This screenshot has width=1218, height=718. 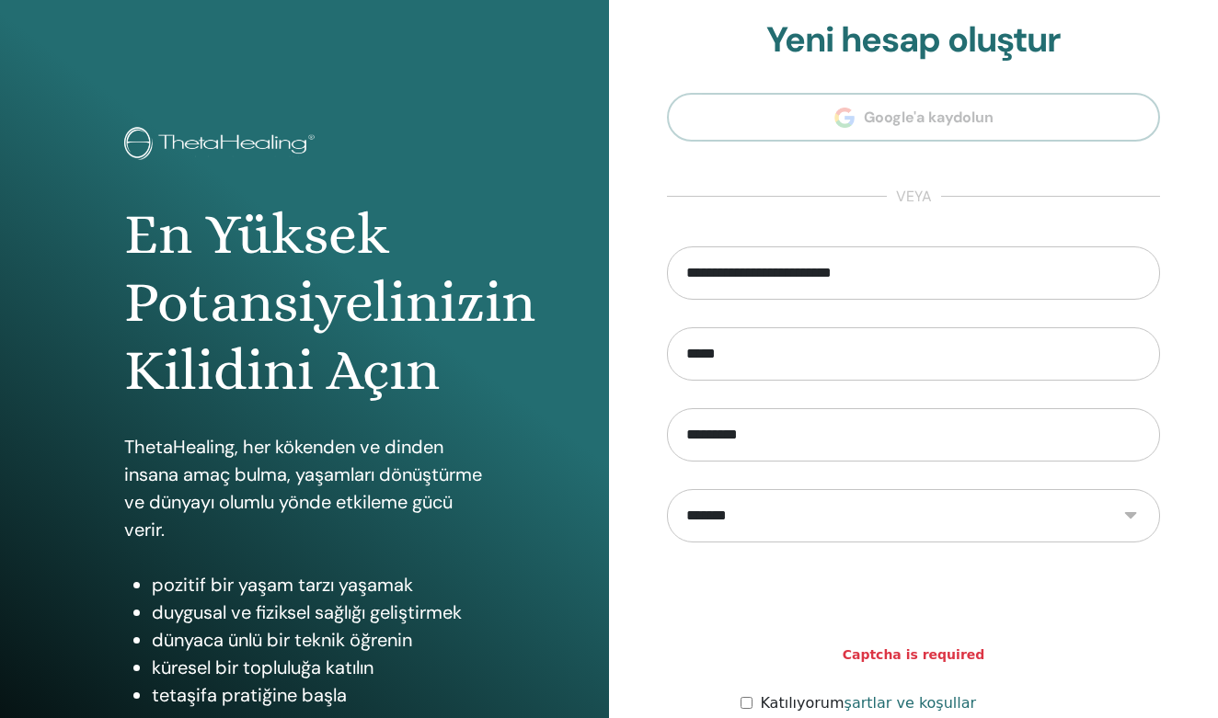 I want to click on label: Katılıyorum, so click(x=867, y=704).